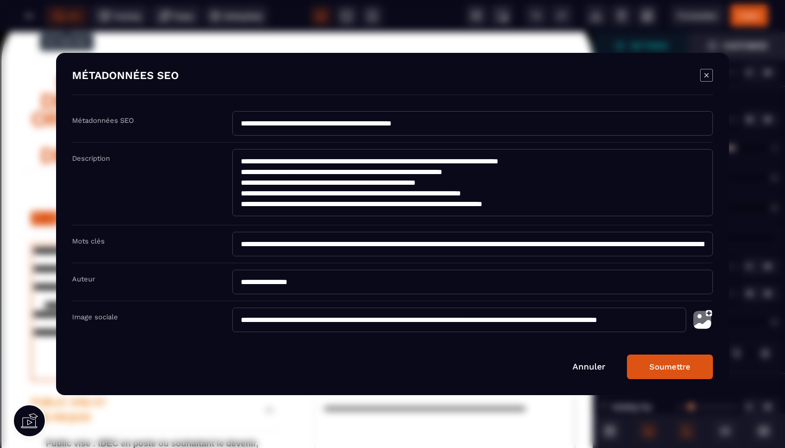 The height and width of the screenshot is (448, 785). I want to click on label: Auteur, so click(83, 279).